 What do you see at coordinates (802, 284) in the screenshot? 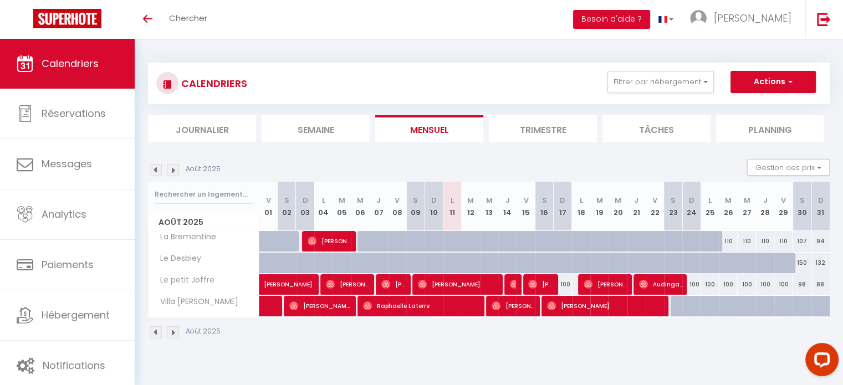
I see `div: 98` at bounding box center [802, 284].